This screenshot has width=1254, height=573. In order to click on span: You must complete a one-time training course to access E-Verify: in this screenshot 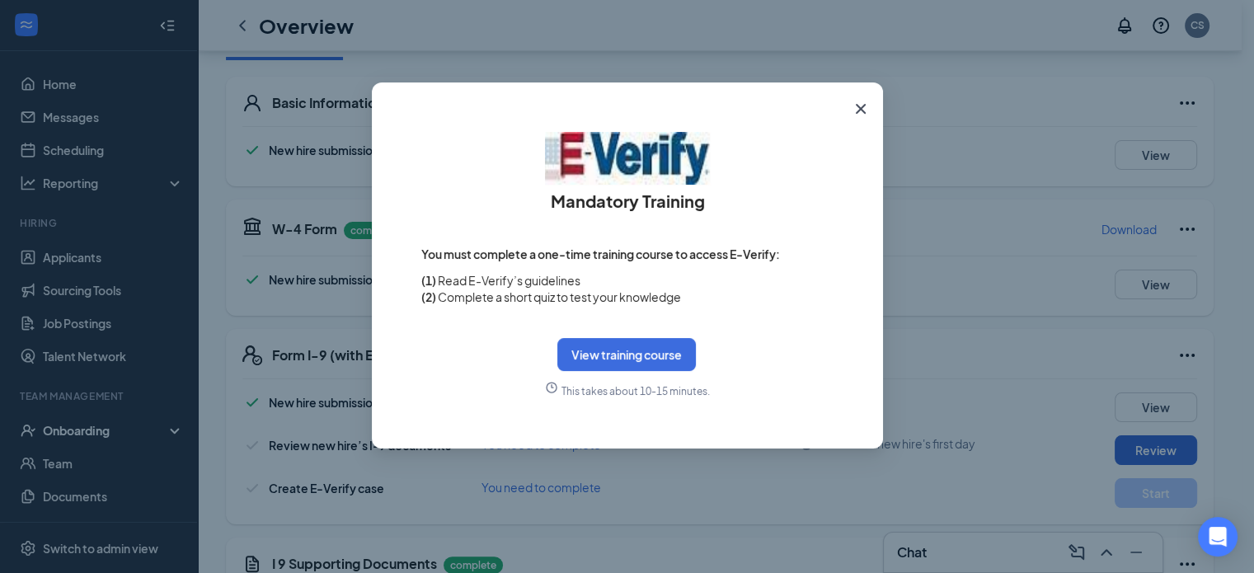, I will do `click(628, 254)`.